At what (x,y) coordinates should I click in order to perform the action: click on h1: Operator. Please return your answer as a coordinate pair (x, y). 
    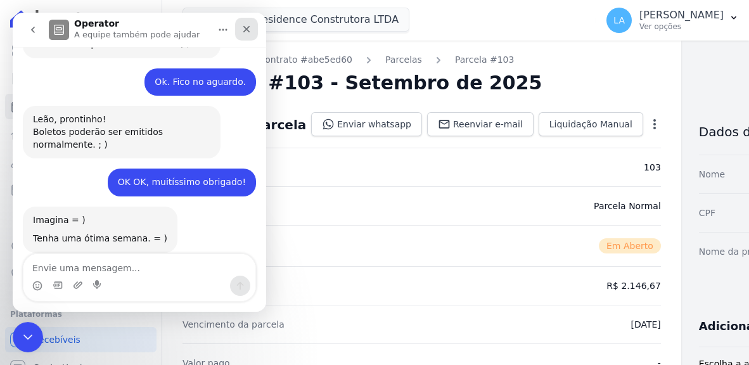
    Looking at the image, I should click on (84, 11).